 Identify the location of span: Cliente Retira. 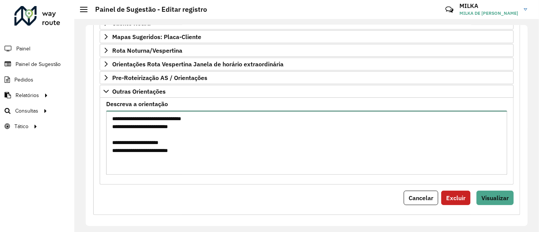
(131, 23).